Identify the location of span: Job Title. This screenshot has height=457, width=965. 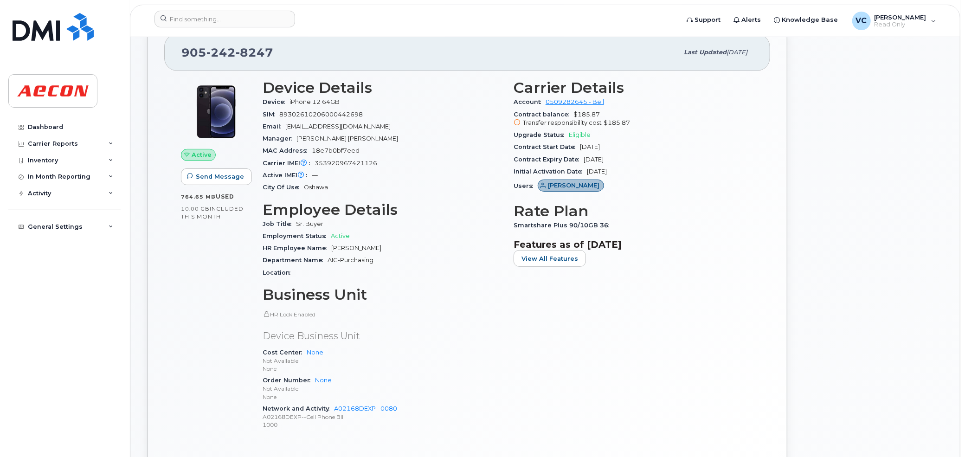
(279, 224).